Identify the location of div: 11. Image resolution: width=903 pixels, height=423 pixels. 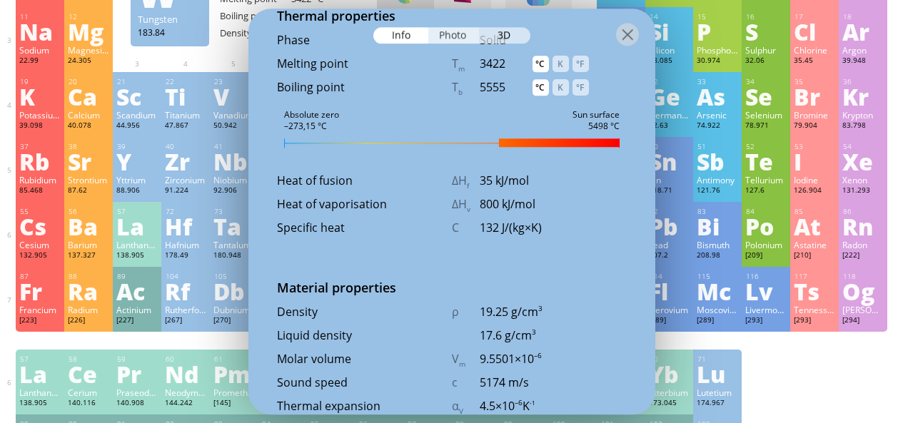
(40, 16).